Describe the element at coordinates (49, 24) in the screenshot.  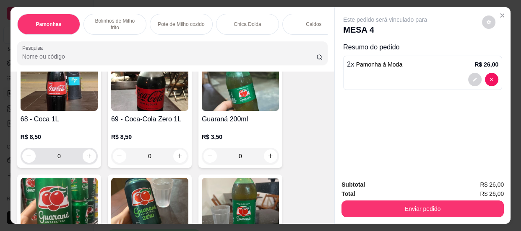
I see `p: Pamonhas` at that location.